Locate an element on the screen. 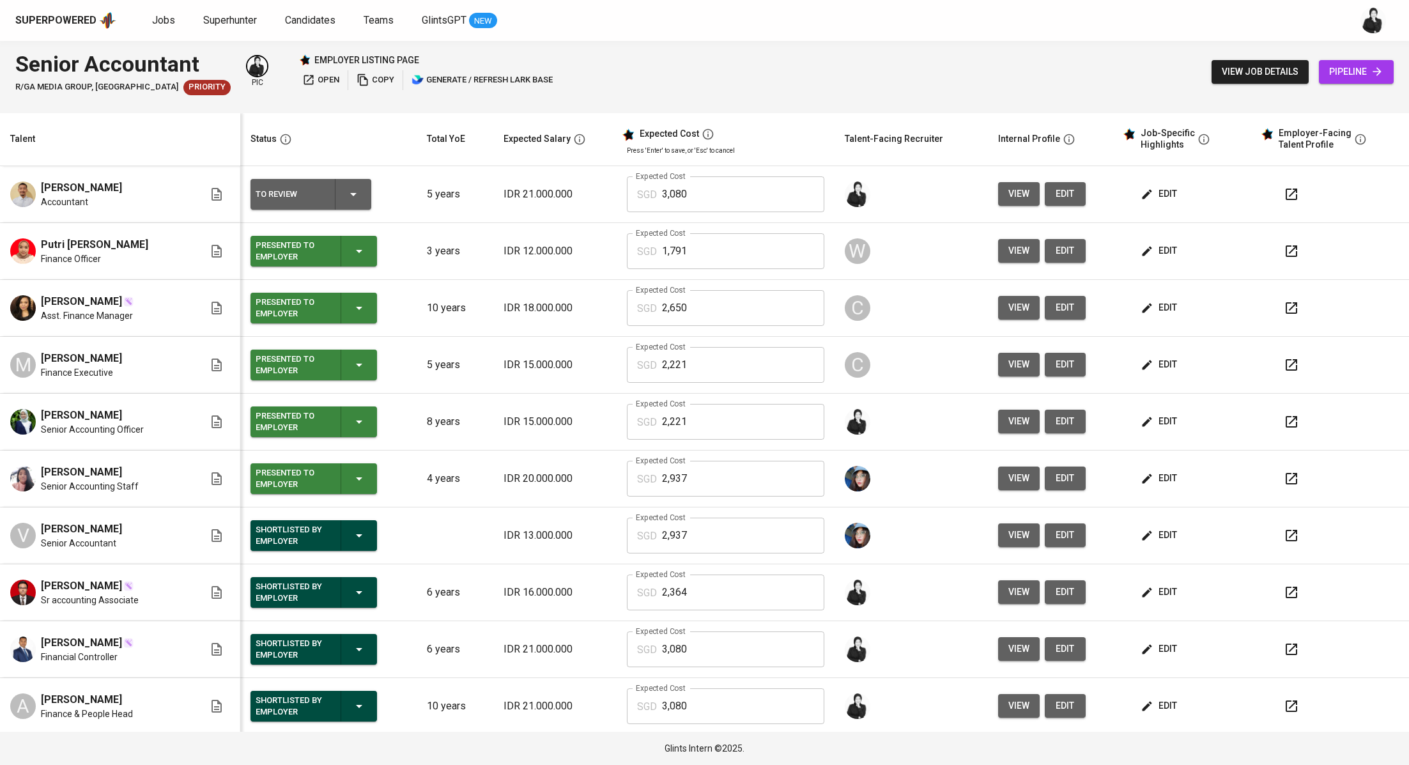 The width and height of the screenshot is (1409, 765). span: Accountant is located at coordinates (65, 202).